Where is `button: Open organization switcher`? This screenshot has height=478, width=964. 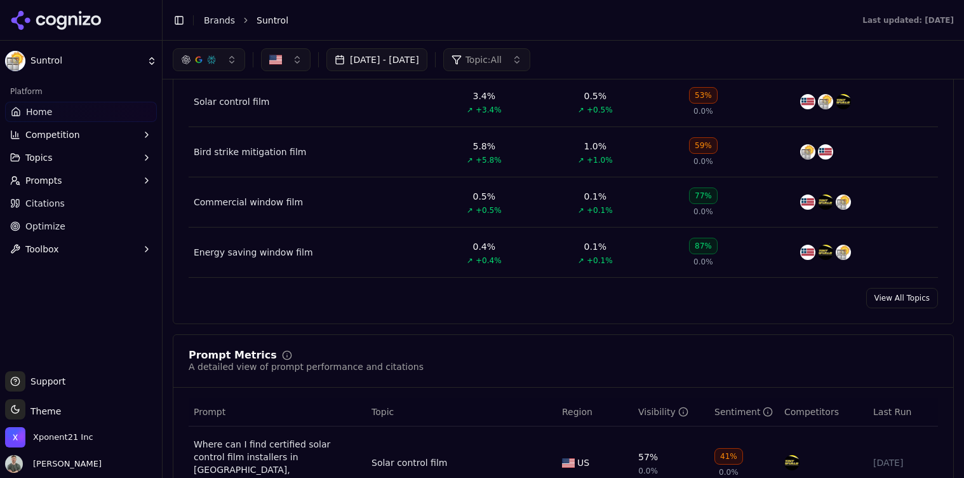
button: Open organization switcher is located at coordinates (49, 437).